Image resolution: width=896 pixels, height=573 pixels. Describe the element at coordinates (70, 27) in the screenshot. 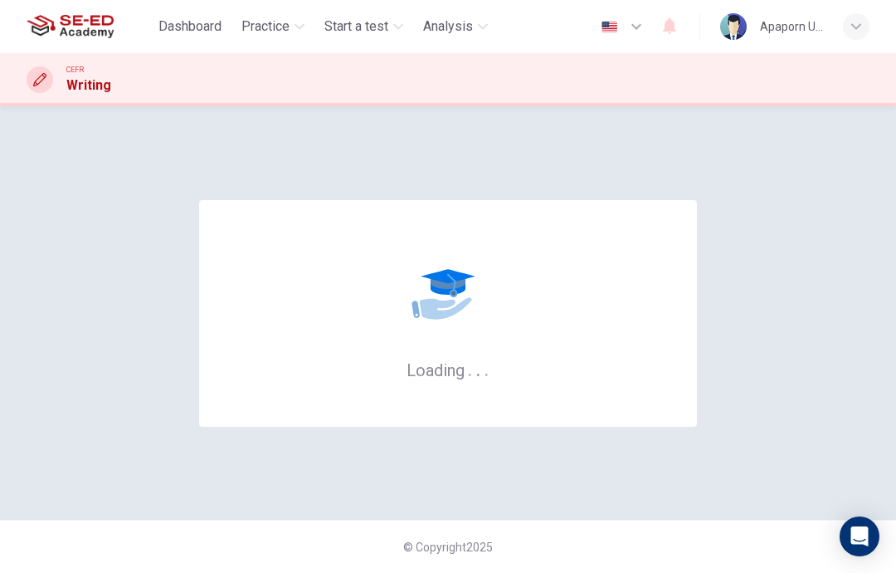

I see `img: SE-ED Academy logo` at that location.